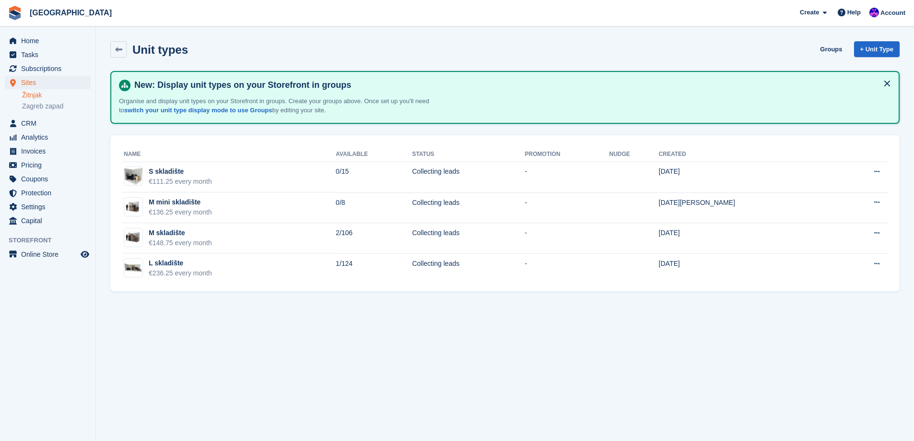 This screenshot has height=441, width=914. Describe the element at coordinates (809, 12) in the screenshot. I see `span: Create` at that location.